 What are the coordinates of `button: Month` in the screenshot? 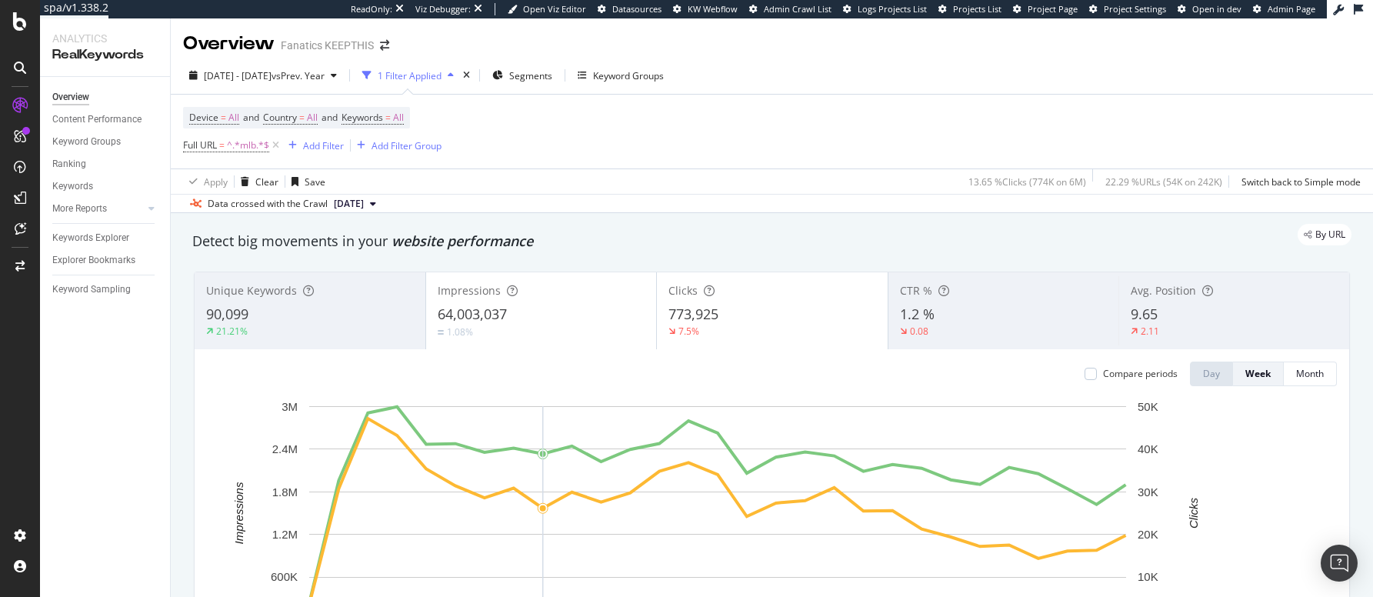 It's located at (1310, 374).